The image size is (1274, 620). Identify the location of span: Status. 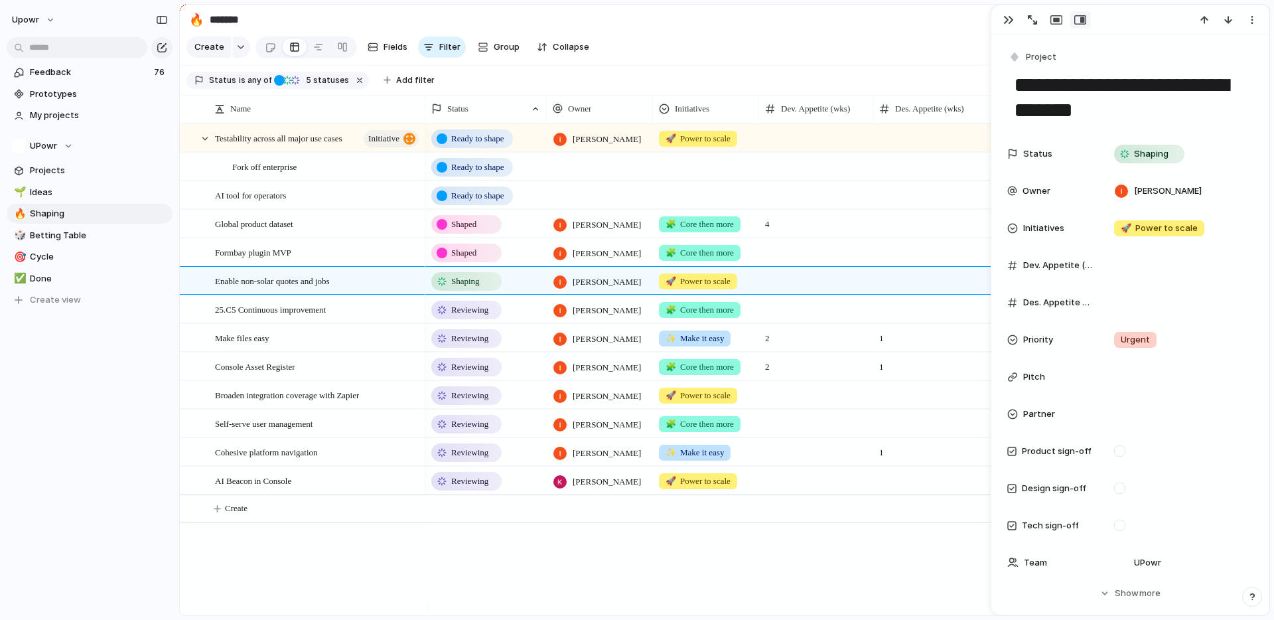
(458, 109).